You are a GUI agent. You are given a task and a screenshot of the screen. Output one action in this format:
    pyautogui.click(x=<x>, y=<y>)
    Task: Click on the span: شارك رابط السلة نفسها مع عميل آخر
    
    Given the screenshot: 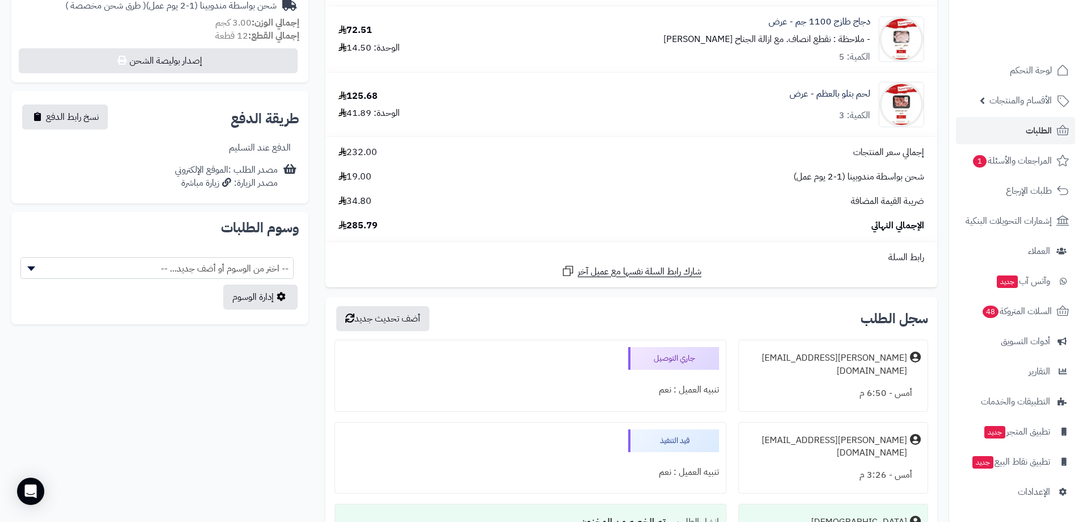 What is the action you would take?
    pyautogui.click(x=640, y=271)
    